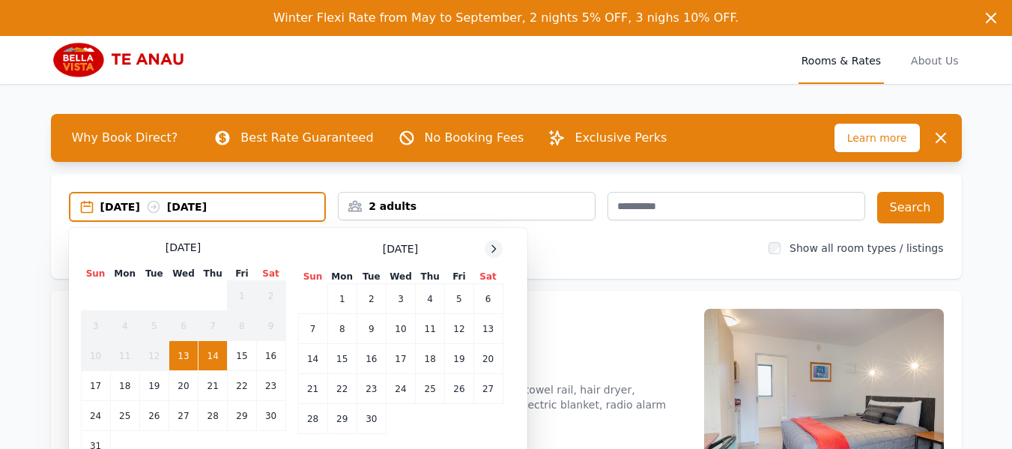  I want to click on p: Best Rate Guaranteed, so click(306, 138).